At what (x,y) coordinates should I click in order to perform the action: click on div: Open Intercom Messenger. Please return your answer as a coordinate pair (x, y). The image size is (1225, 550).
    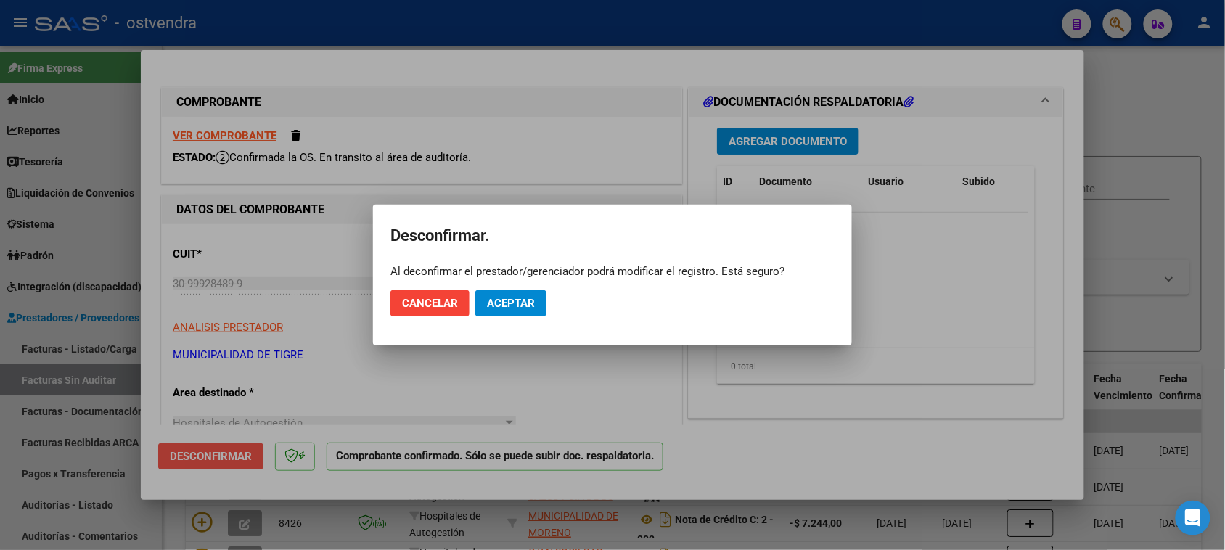
    Looking at the image, I should click on (1193, 518).